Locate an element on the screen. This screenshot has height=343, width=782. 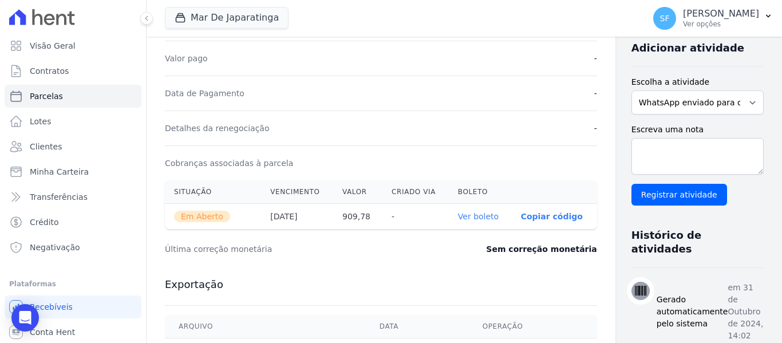
a: Clientes is located at coordinates (73, 147).